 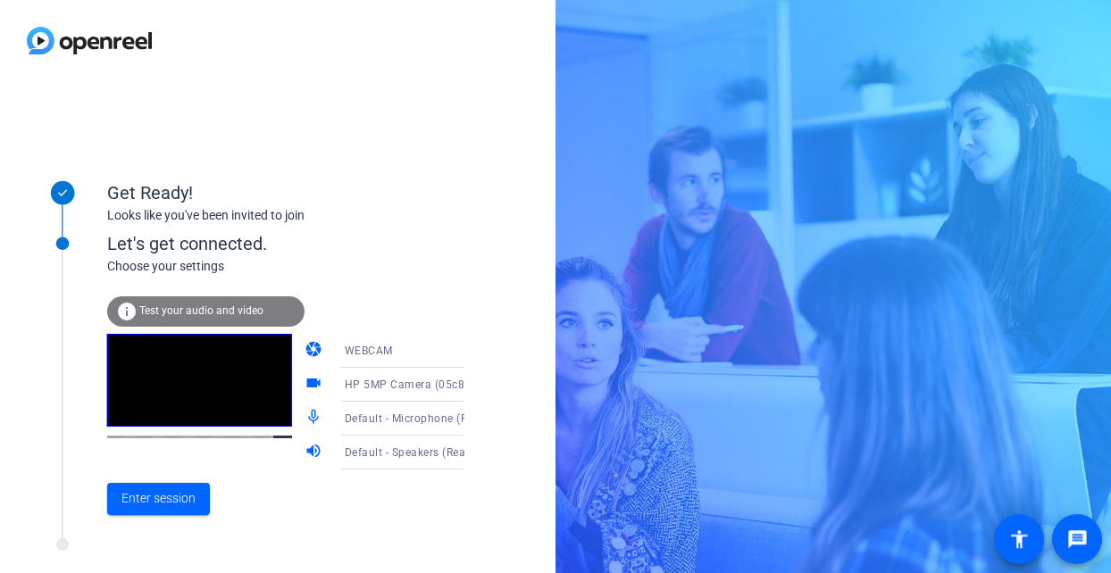 I want to click on div: Choose your settings, so click(x=304, y=266).